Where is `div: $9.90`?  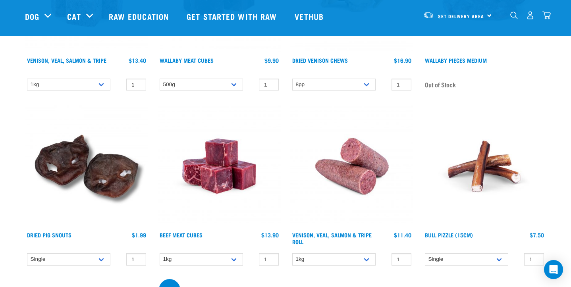 div: $9.90 is located at coordinates (271, 60).